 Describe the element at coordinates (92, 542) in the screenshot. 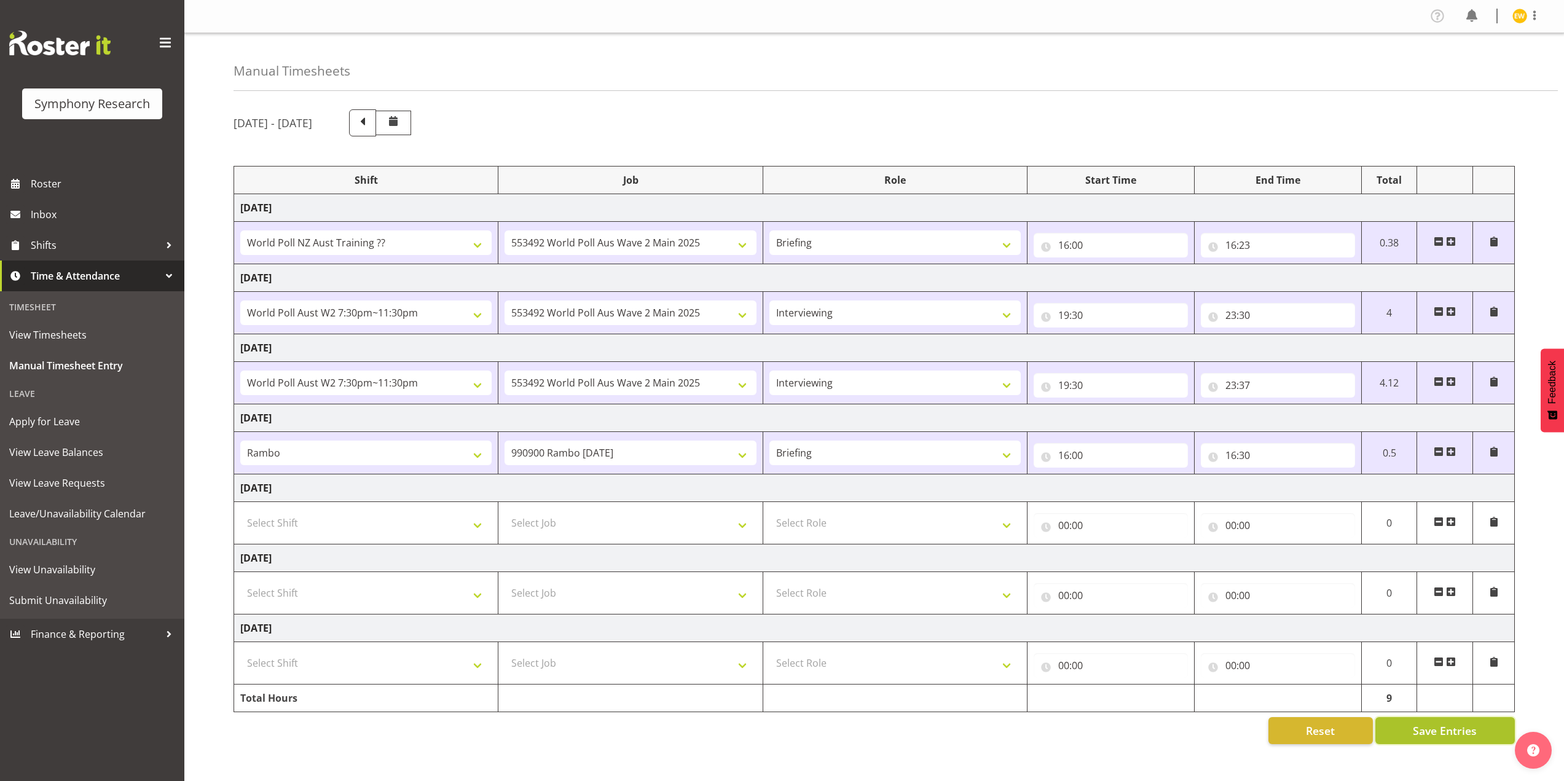

I see `div: Unavailability` at that location.